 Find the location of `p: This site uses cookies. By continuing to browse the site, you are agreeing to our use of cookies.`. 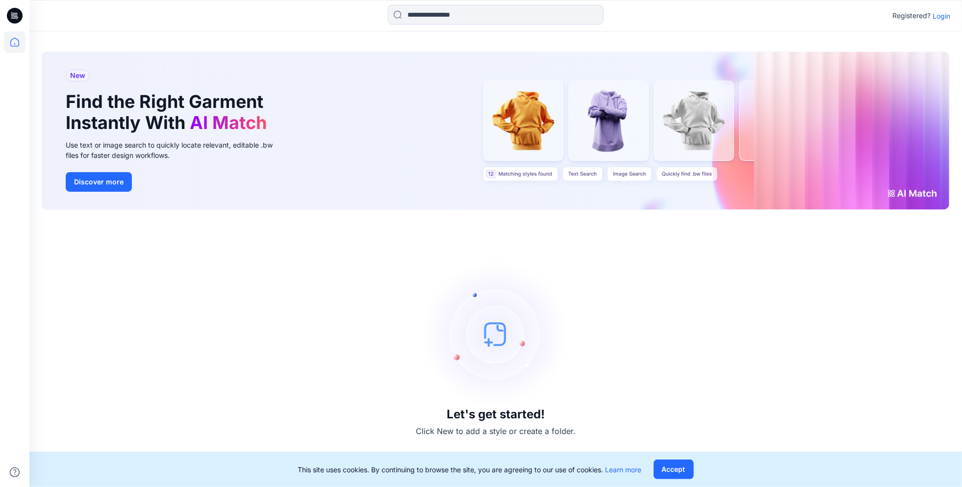

p: This site uses cookies. By continuing to browse the site, you are agreeing to our use of cookies. is located at coordinates (470, 469).